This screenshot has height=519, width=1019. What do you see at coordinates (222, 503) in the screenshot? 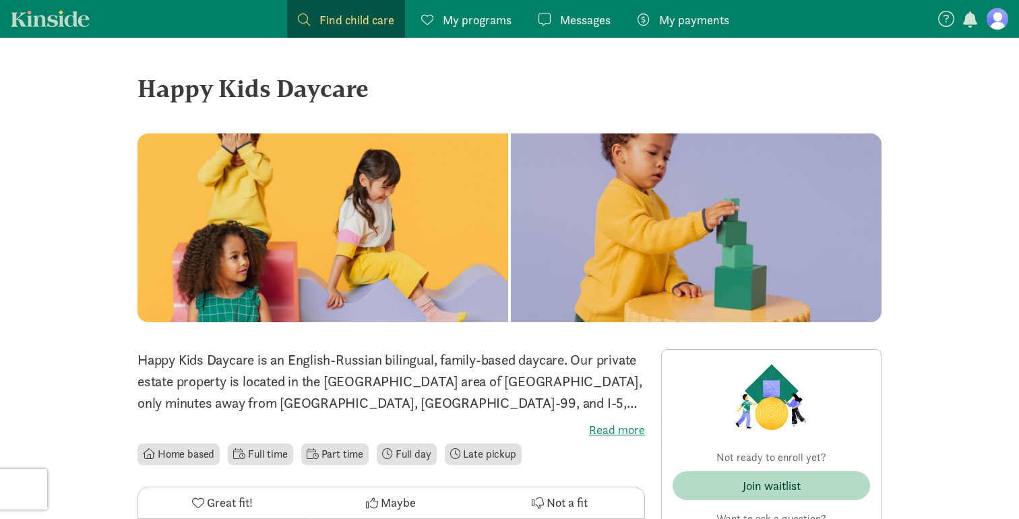
I see `button: Great fit!` at bounding box center [222, 503].